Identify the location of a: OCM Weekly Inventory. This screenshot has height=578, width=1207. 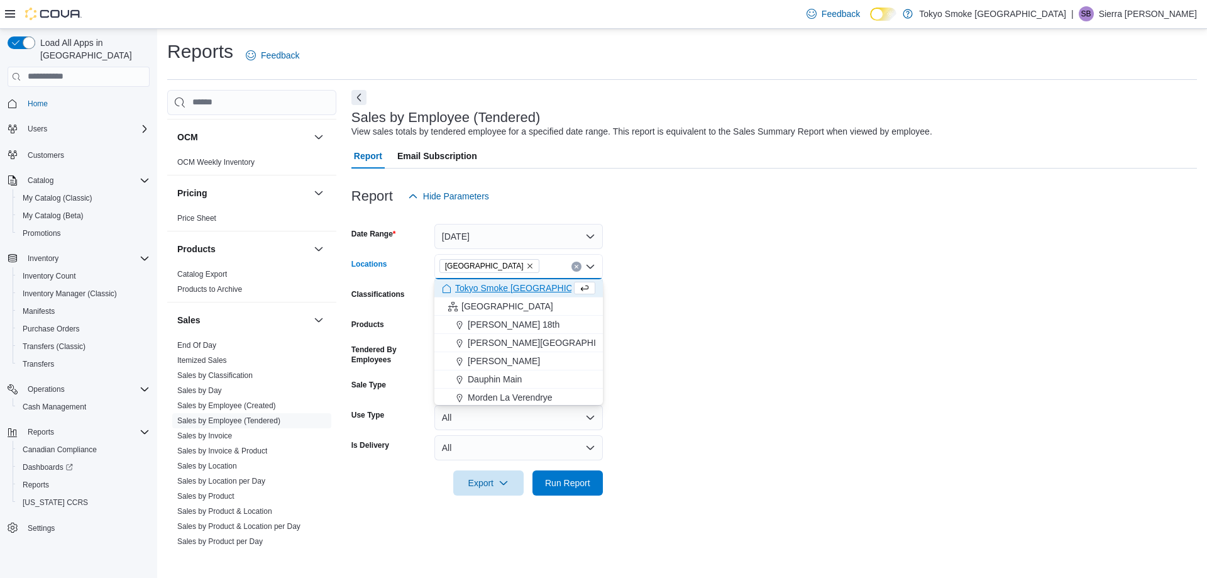
(216, 162).